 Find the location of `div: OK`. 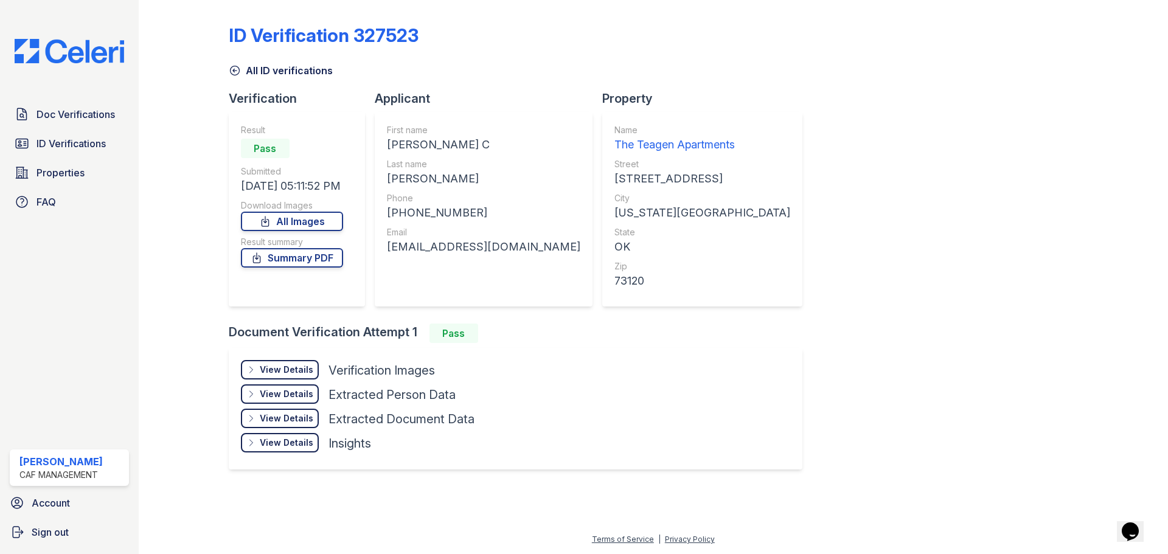

div: OK is located at coordinates (702, 247).